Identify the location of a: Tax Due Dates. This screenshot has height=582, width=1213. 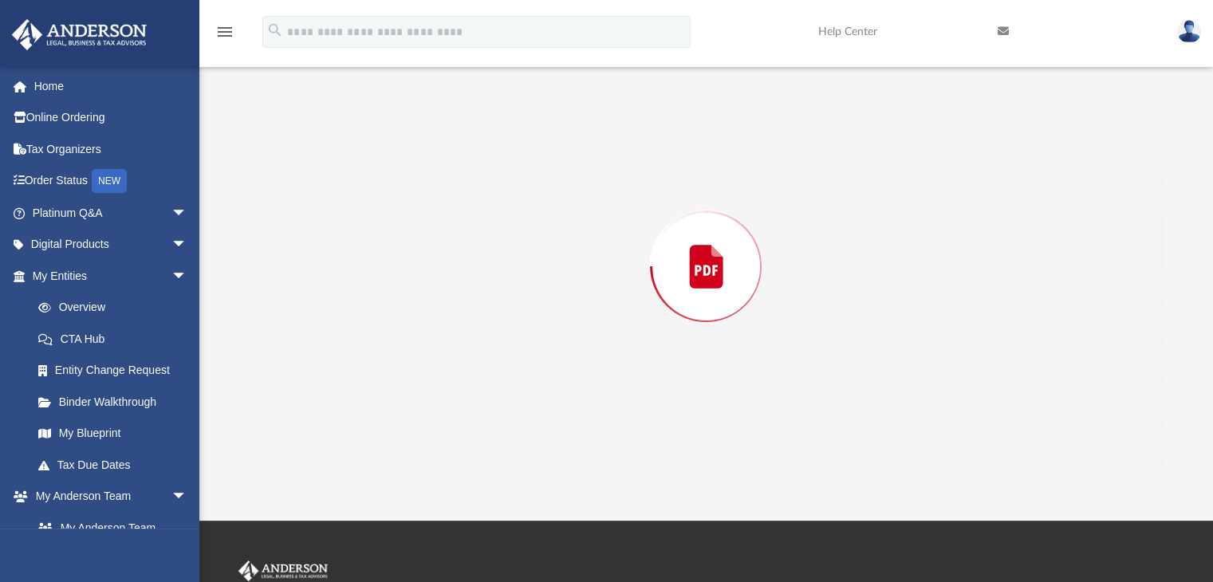
(116, 465).